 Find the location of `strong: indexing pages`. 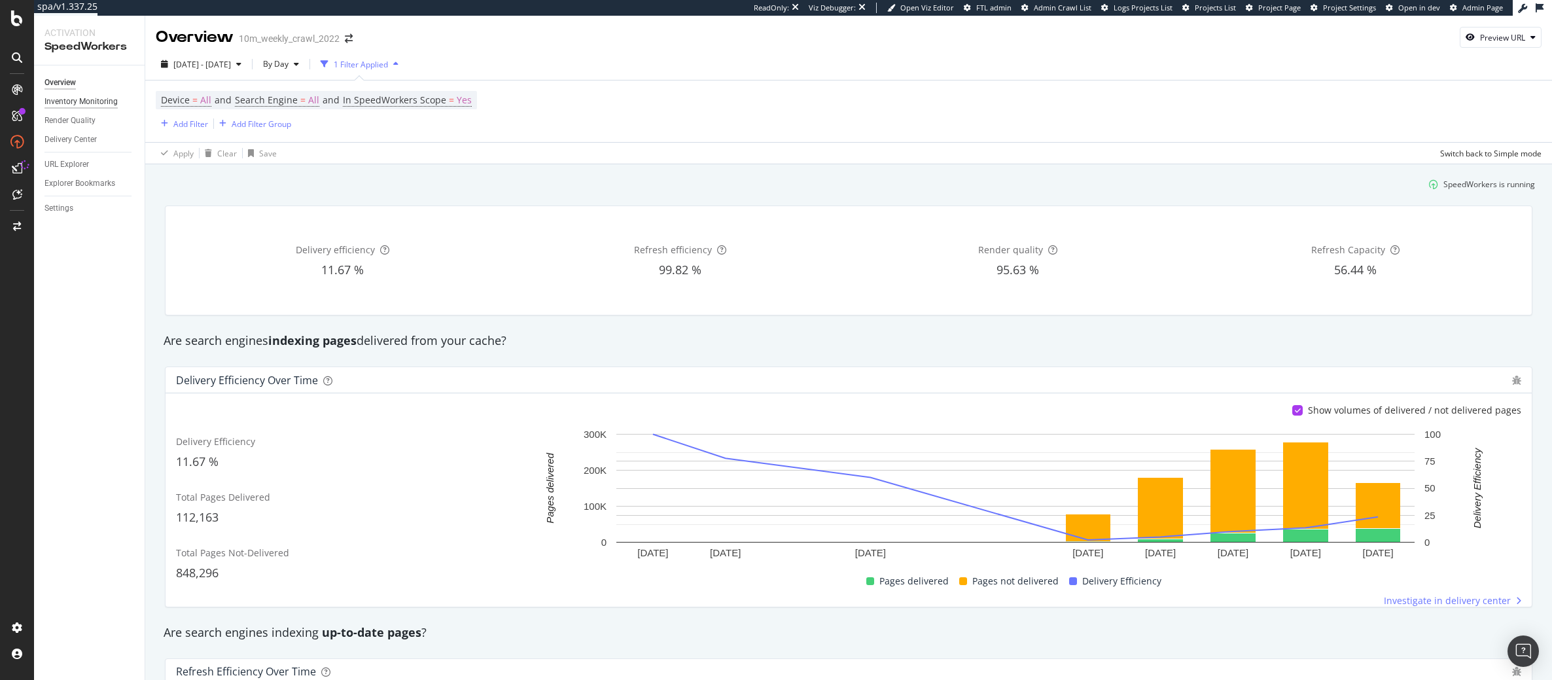

strong: indexing pages is located at coordinates (312, 340).